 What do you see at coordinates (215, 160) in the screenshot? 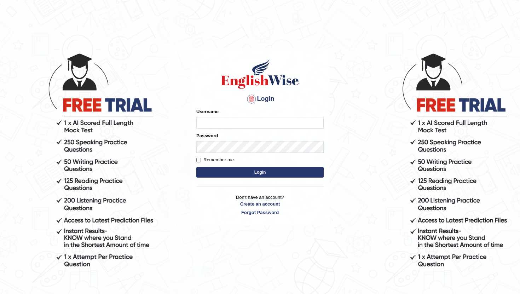
I see `label: Remember me` at bounding box center [215, 160].